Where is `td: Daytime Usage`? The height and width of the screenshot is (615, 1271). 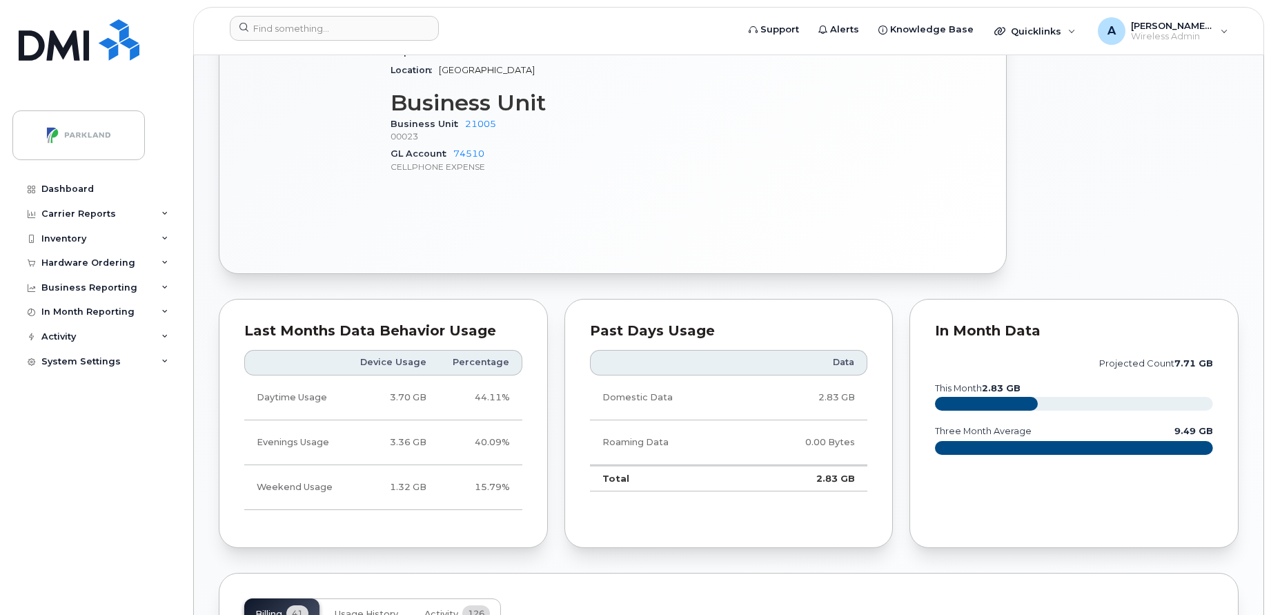 td: Daytime Usage is located at coordinates (295, 398).